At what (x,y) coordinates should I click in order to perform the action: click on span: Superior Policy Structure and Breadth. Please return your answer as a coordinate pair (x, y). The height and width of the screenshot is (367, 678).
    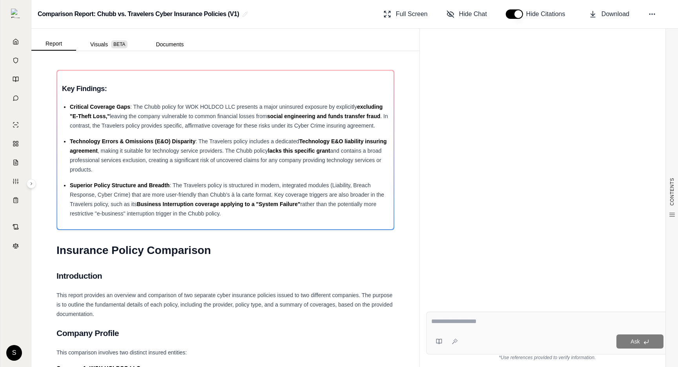
    Looking at the image, I should click on (120, 185).